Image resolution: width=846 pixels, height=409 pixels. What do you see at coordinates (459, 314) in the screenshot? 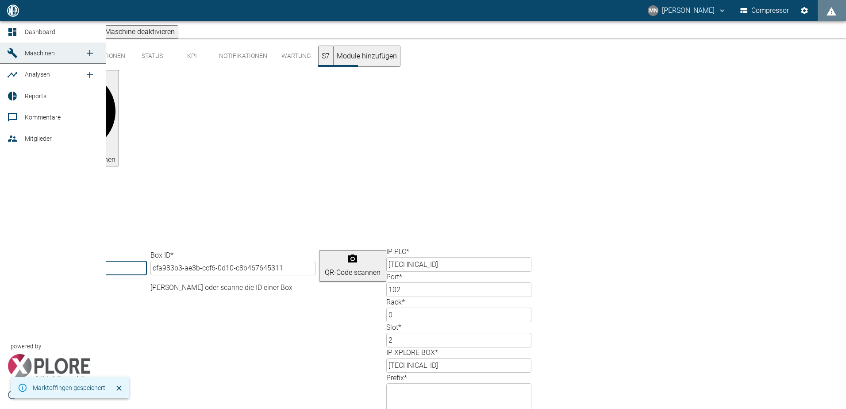
I see `input: Rack` at bounding box center [459, 314].